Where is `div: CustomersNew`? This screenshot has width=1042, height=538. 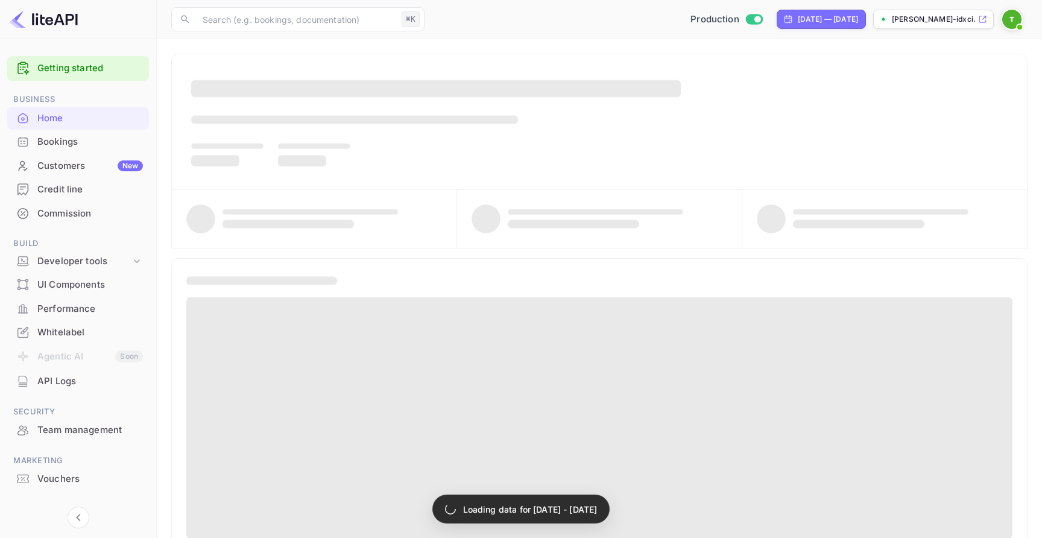
div: CustomersNew is located at coordinates (78, 166).